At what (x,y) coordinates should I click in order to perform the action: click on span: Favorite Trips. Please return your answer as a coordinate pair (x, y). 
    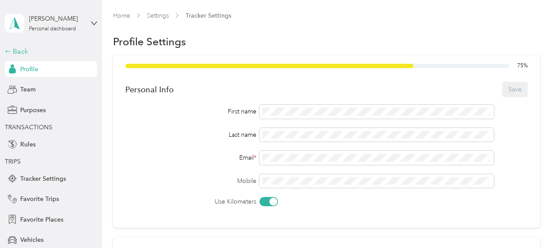
    Looking at the image, I should click on (40, 199).